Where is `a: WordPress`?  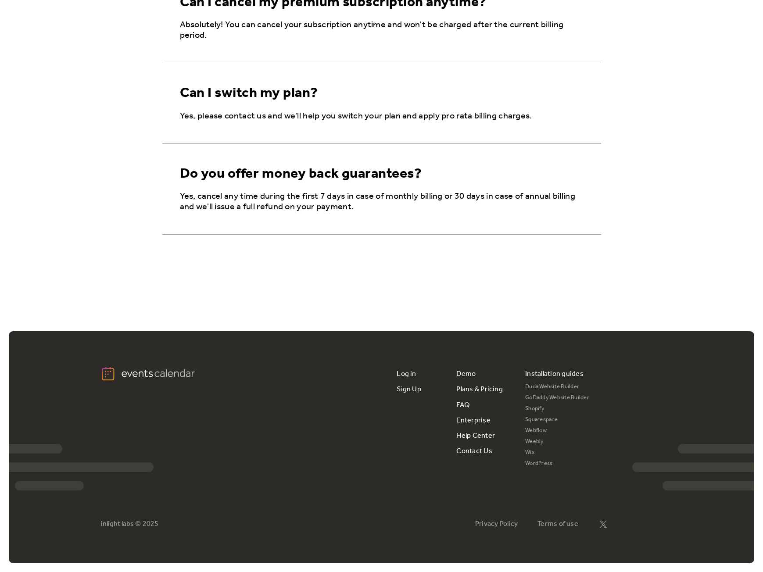 a: WordPress is located at coordinates (558, 464).